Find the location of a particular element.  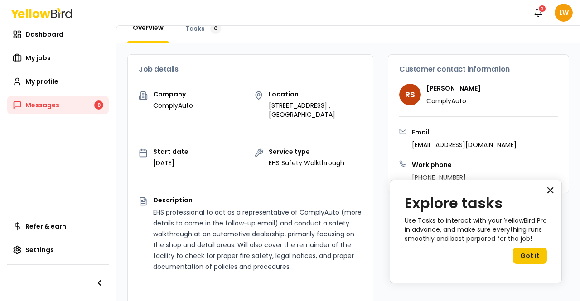

span: Settings is located at coordinates (39, 250).